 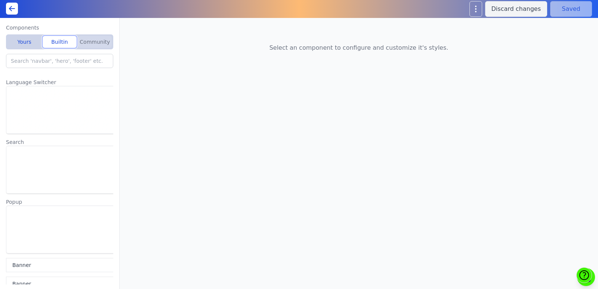 I want to click on div: Search, so click(x=61, y=142).